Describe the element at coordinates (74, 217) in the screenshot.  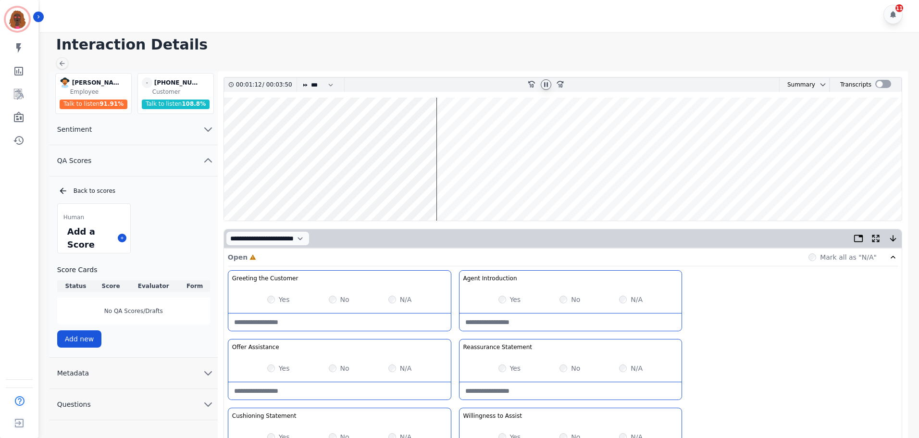
I see `span: Human` at that location.